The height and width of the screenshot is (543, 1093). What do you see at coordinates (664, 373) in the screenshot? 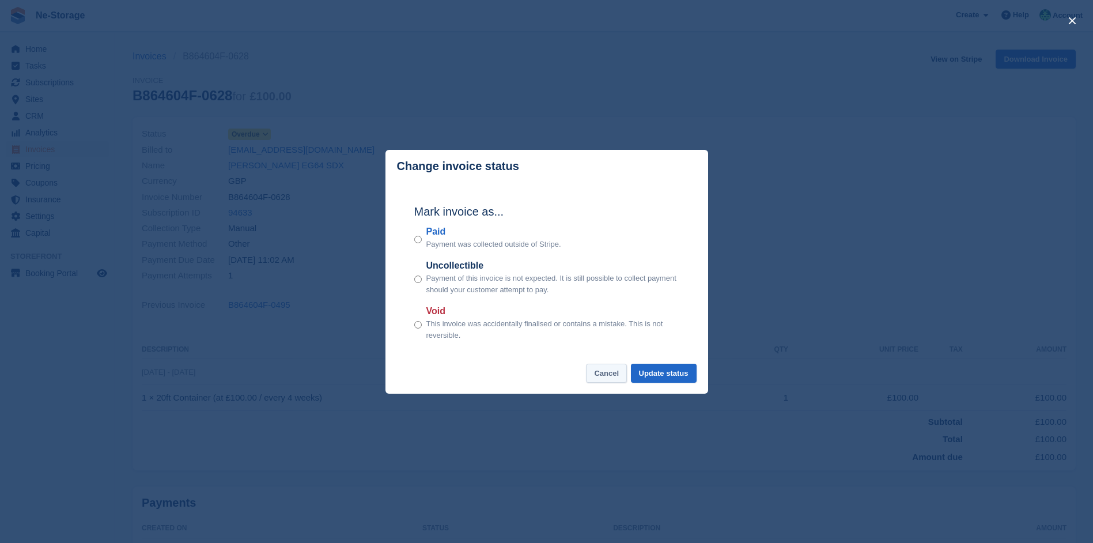
I see `button: Update status` at bounding box center [664, 373].